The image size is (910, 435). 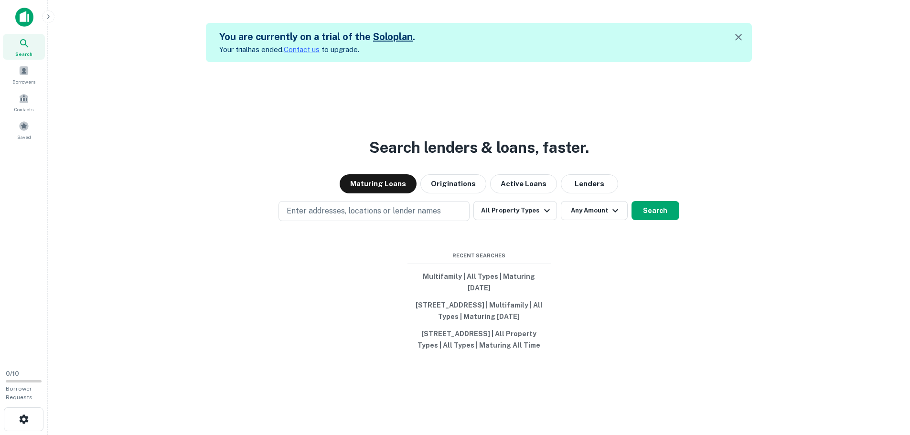 I want to click on button: Maturing Loans, so click(x=378, y=184).